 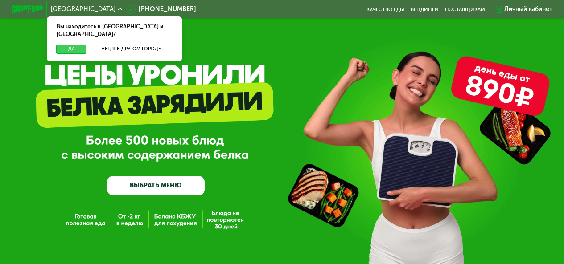 What do you see at coordinates (131, 49) in the screenshot?
I see `button: Нет, я в другом городе` at bounding box center [131, 49].